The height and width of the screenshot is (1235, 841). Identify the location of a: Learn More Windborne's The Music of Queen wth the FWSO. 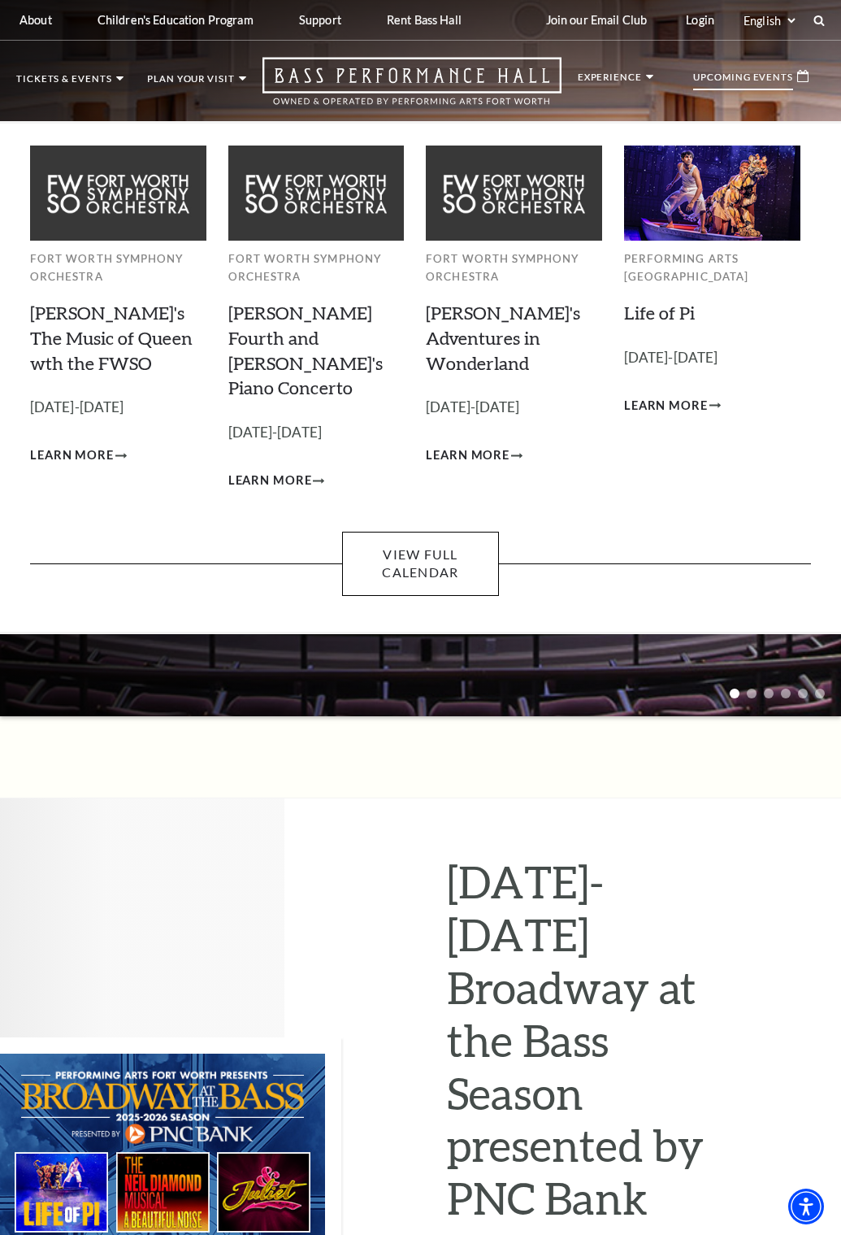
(78, 455).